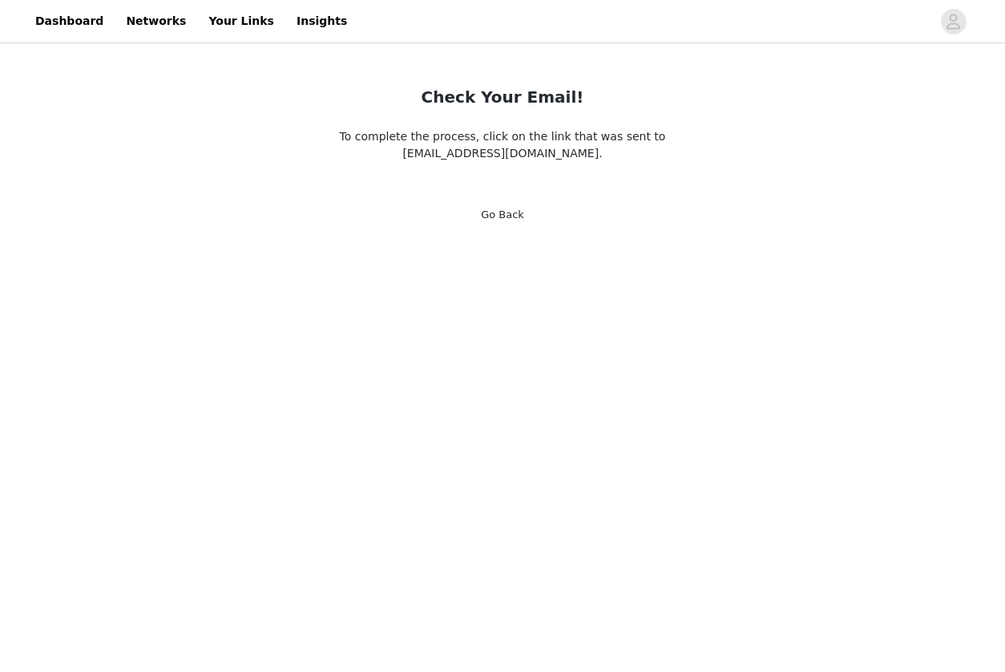 This screenshot has width=1005, height=672. I want to click on a: Go Back, so click(502, 214).